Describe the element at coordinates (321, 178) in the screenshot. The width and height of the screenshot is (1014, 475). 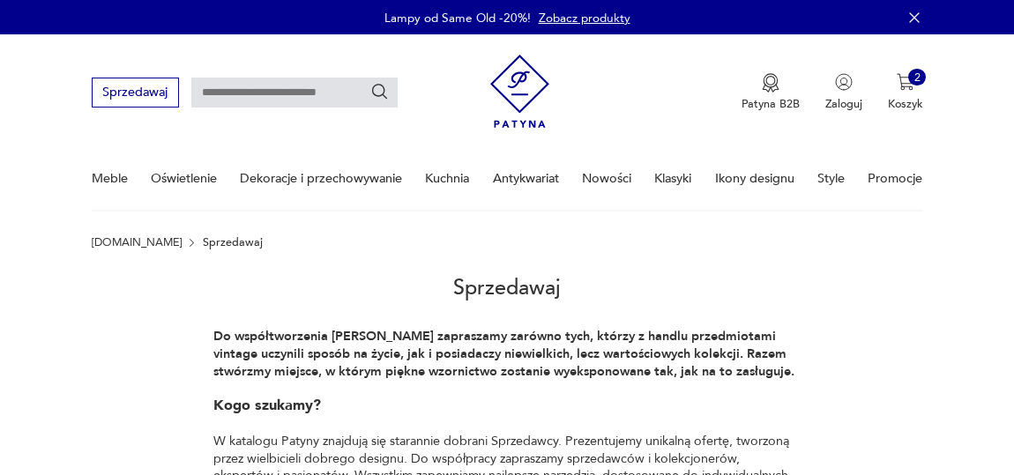
I see `a: Dekoracje i przechowywanie` at that location.